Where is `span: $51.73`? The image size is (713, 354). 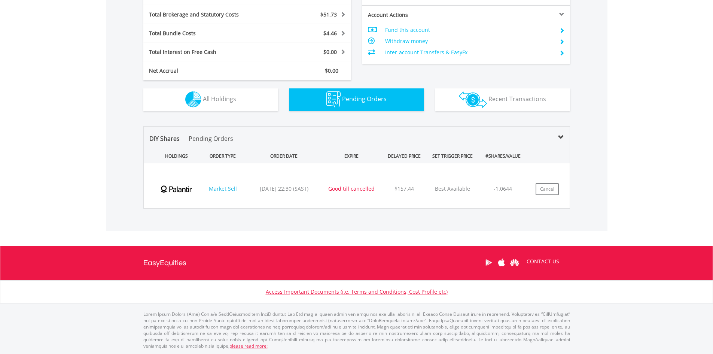
span: $51.73 is located at coordinates (329, 14).